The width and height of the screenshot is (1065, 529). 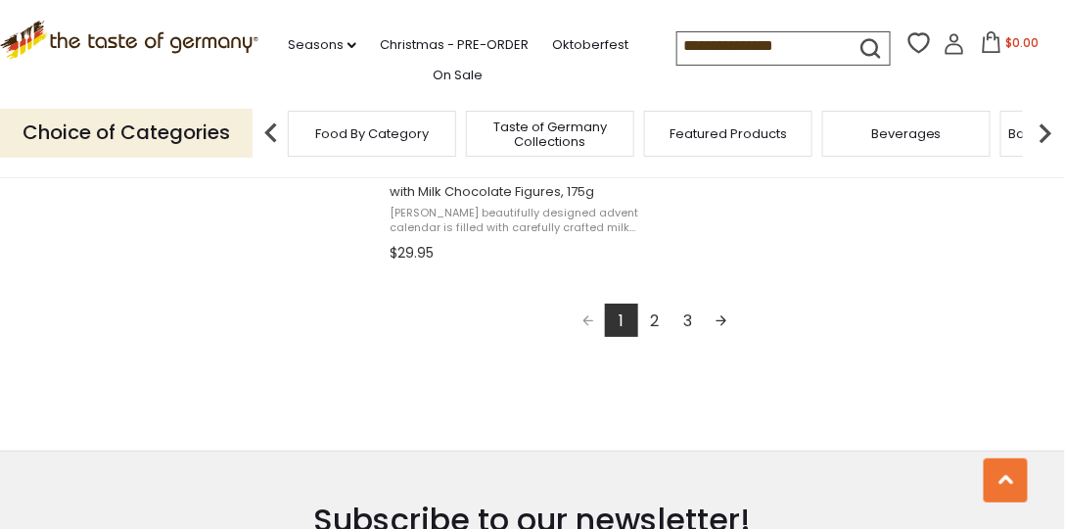 What do you see at coordinates (621, 320) in the screenshot?
I see `a: 1` at bounding box center [621, 320].